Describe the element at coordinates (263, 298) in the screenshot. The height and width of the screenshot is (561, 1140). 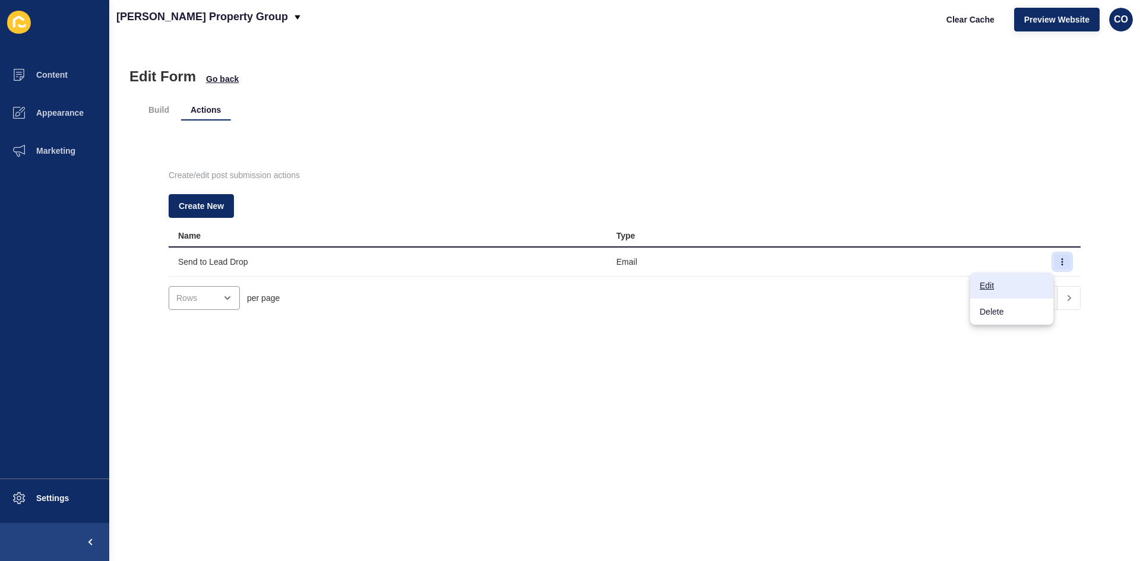
I see `span: per page` at that location.